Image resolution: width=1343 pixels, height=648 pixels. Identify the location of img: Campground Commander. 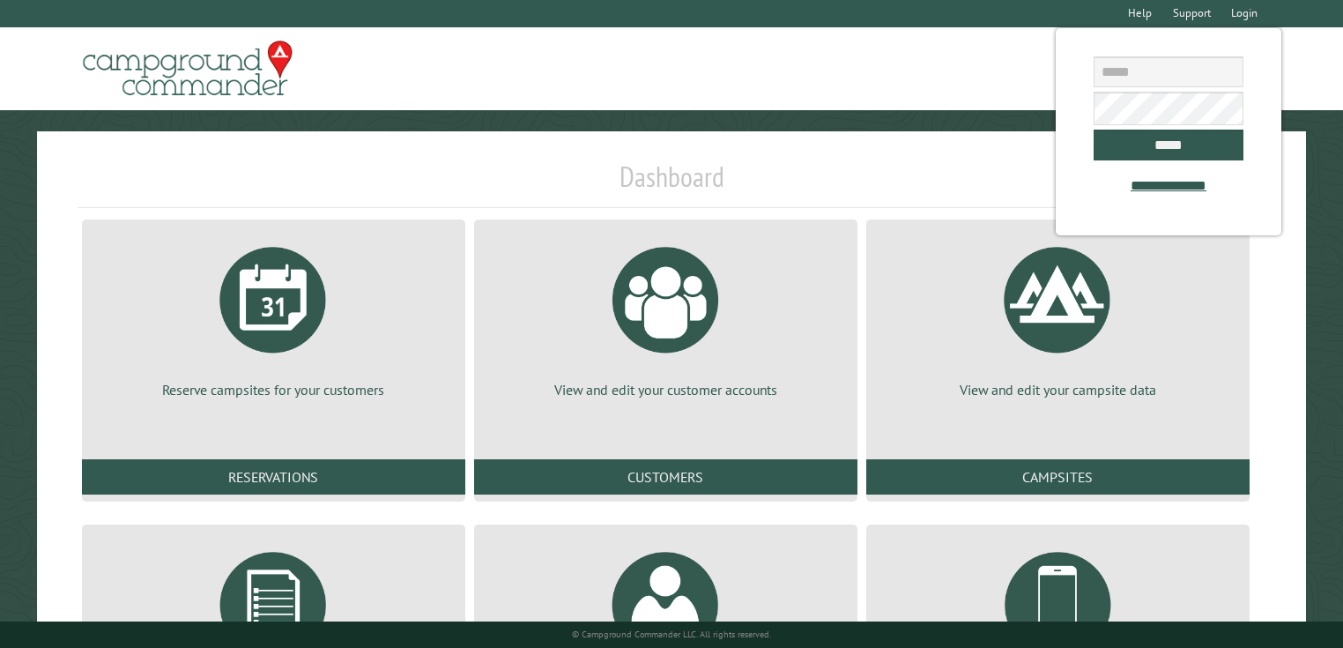
(188, 69).